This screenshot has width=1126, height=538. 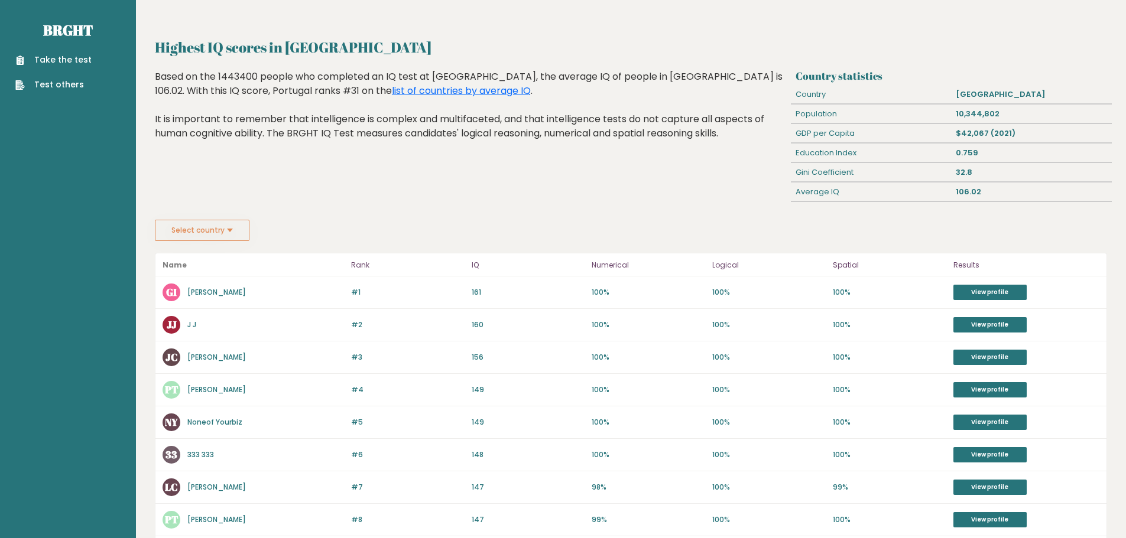 I want to click on div: $42,067 (2021), so click(x=1031, y=134).